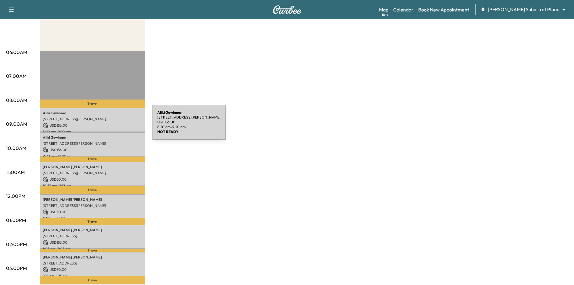 The height and width of the screenshot is (285, 574). Describe the element at coordinates (17, 52) in the screenshot. I see `p: 06:00AM` at that location.